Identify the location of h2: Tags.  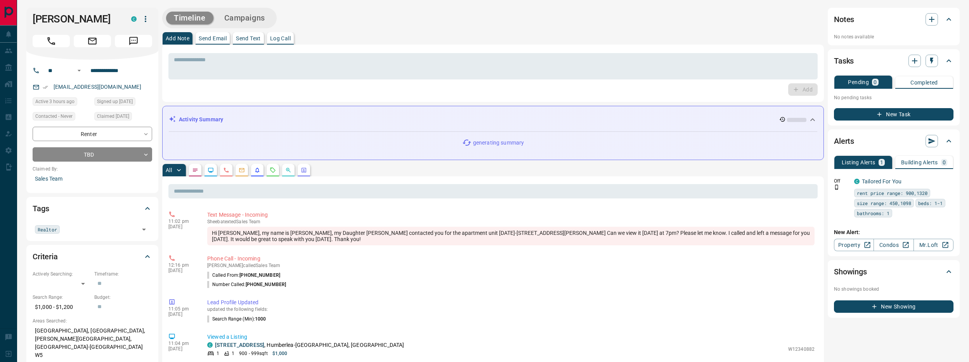
(41, 209).